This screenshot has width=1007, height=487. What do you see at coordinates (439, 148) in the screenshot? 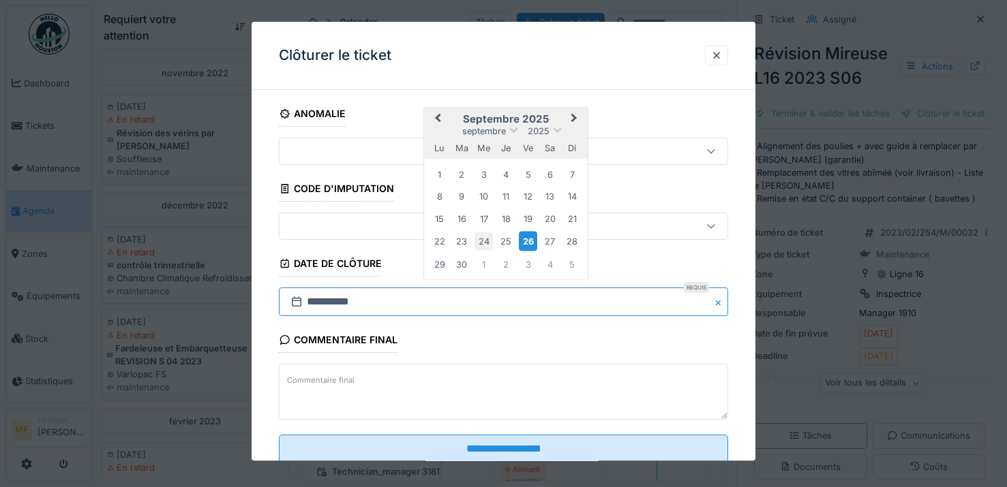
I see `div: lundi` at bounding box center [439, 148].